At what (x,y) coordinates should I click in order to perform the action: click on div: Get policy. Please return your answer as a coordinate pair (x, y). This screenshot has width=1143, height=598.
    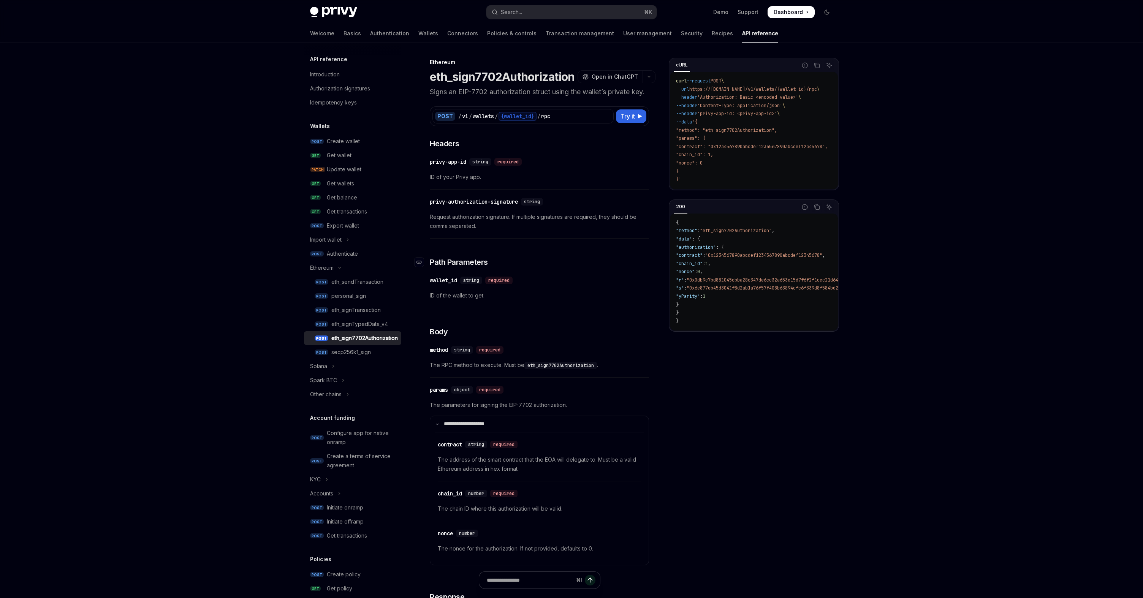
    Looking at the image, I should click on (339, 589).